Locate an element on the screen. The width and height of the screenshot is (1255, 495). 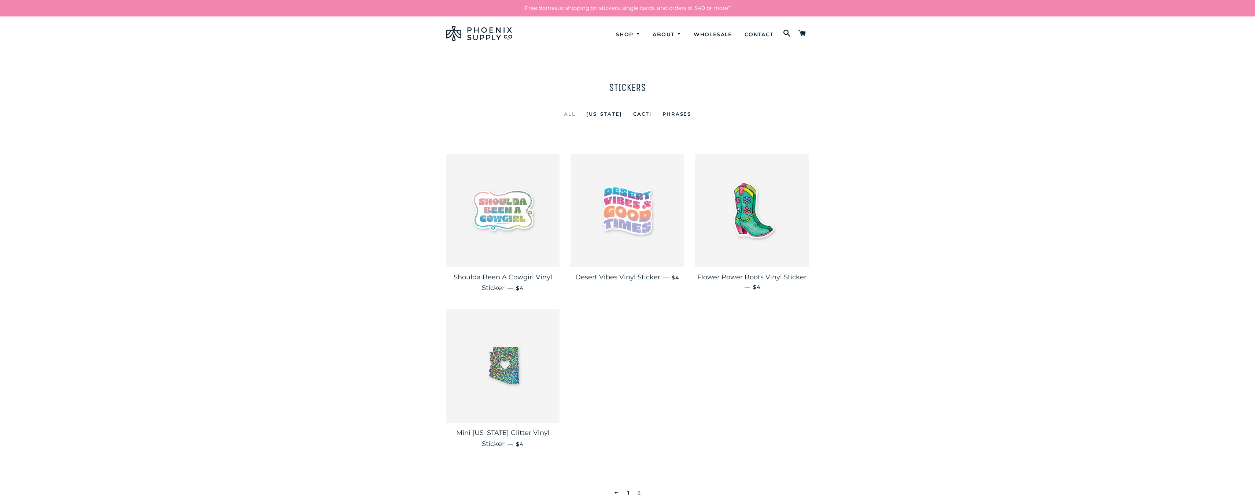
a: Phrases is located at coordinates (677, 114).